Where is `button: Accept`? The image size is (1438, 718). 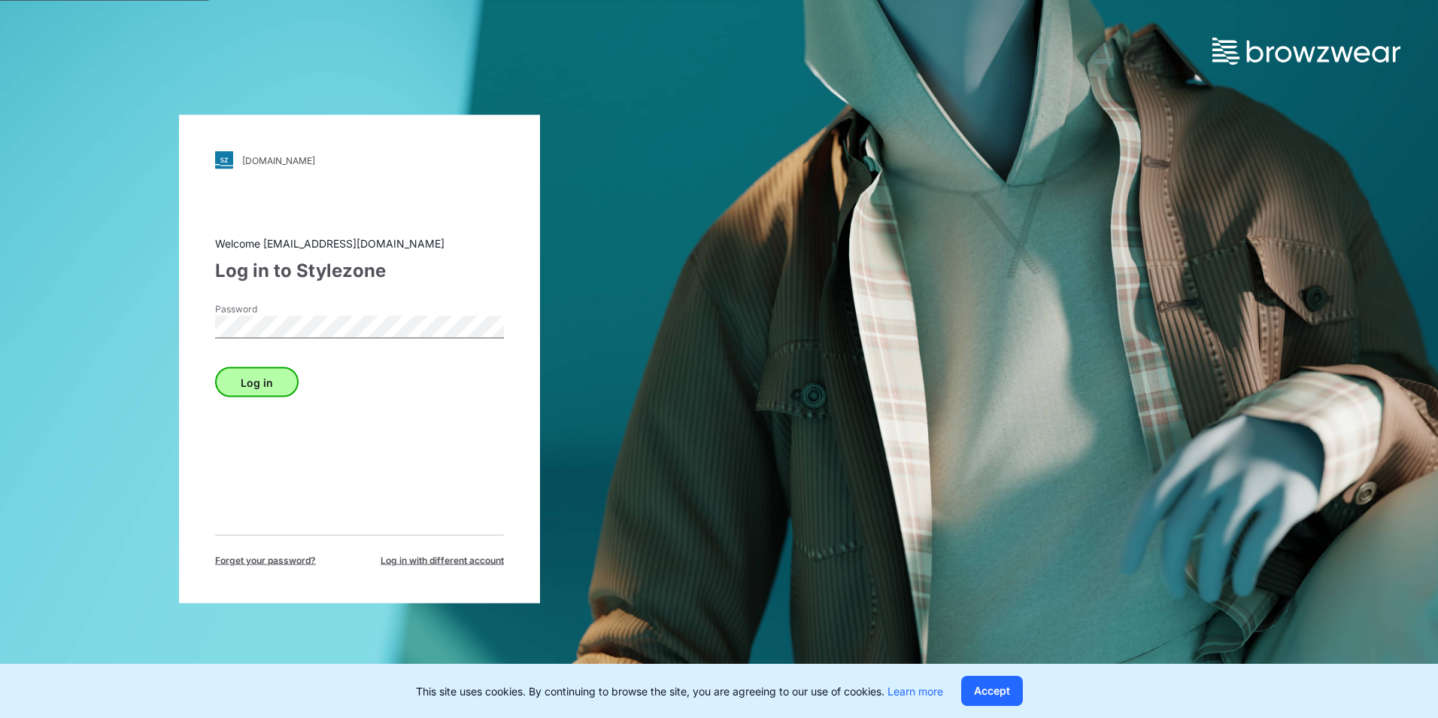 button: Accept is located at coordinates (992, 690).